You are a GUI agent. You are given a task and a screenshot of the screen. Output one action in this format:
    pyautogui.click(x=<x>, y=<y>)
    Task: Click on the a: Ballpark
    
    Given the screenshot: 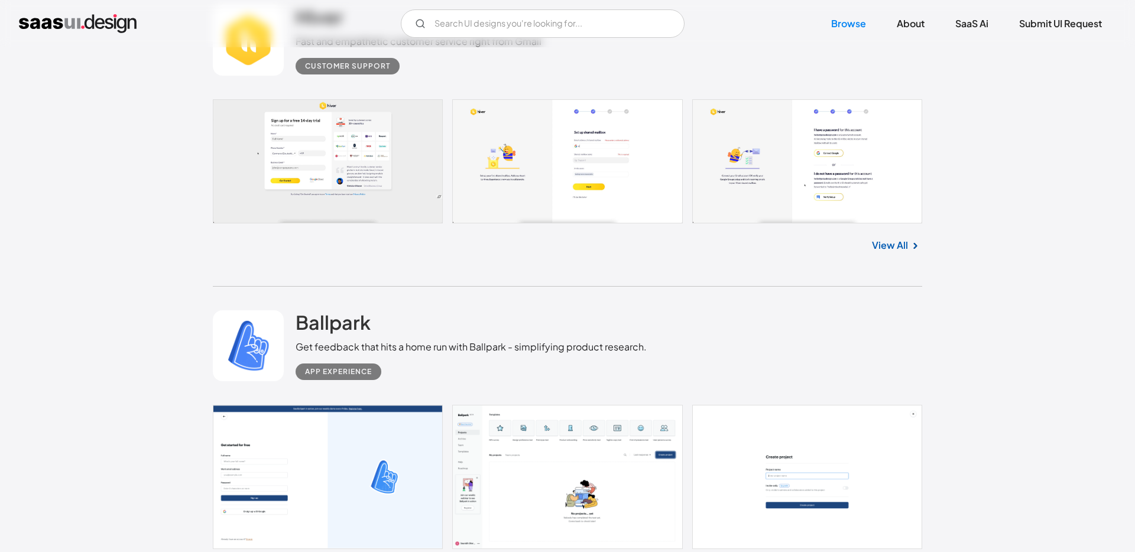 What is the action you would take?
    pyautogui.click(x=333, y=325)
    